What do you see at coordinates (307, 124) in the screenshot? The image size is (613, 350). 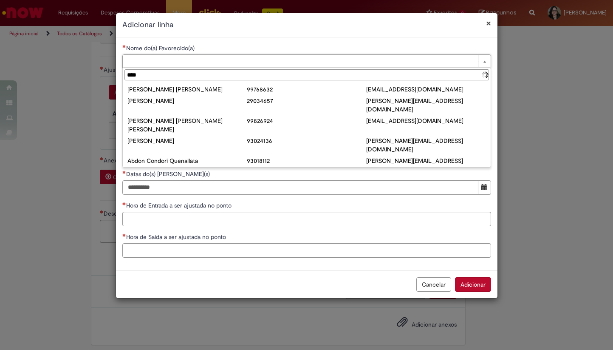 I see `ul: Nome do(a) Favorecido(a)` at bounding box center [307, 124].